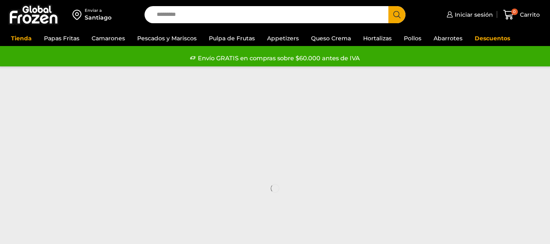 The image size is (550, 244). I want to click on a: Tienda, so click(21, 38).